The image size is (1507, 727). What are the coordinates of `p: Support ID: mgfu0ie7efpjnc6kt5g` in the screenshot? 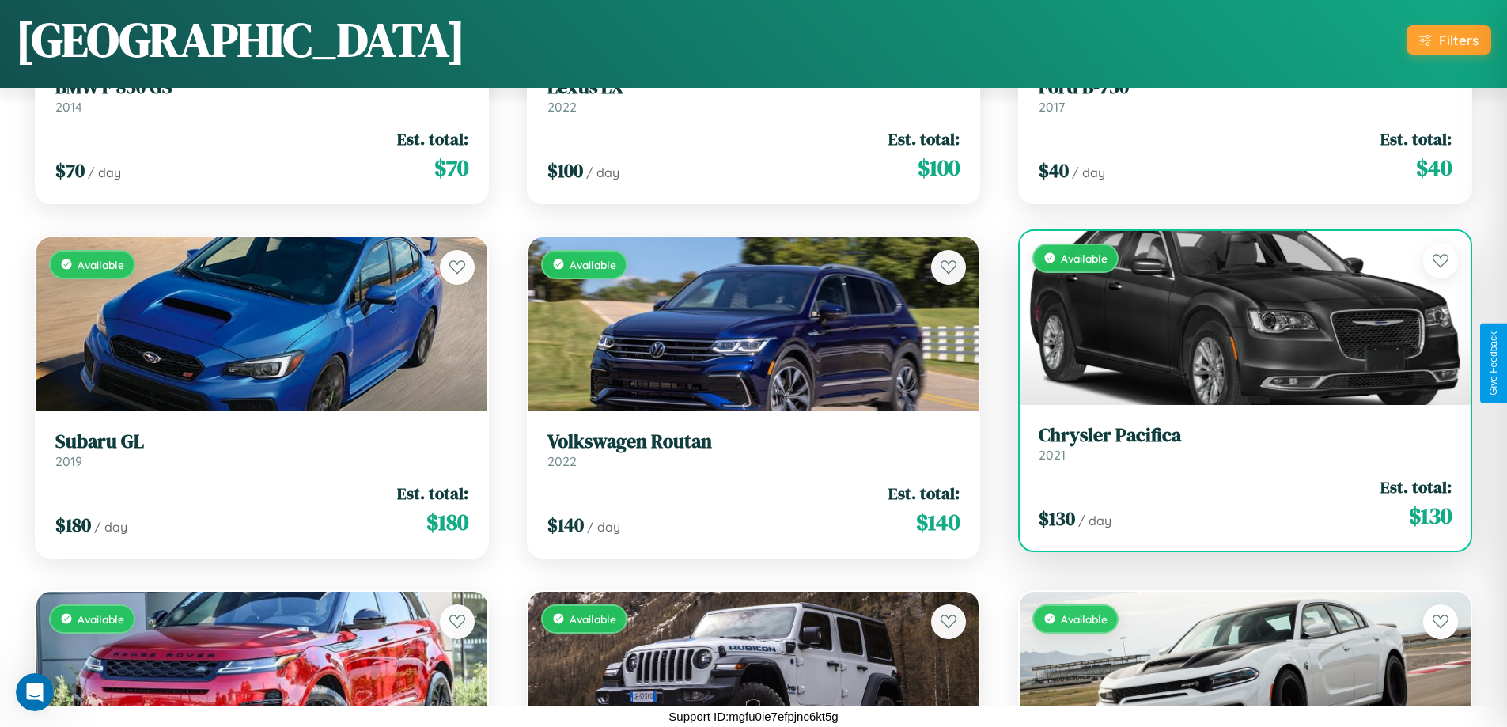 It's located at (753, 716).